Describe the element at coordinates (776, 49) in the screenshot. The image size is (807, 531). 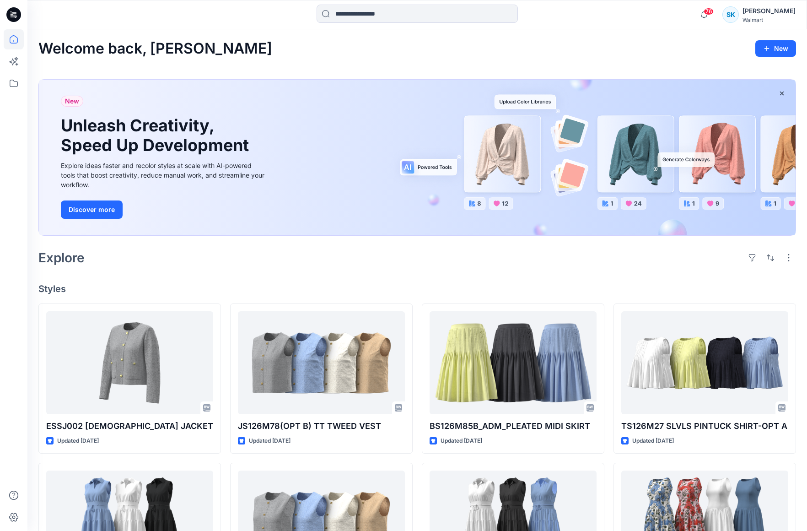
I see `button: New` at that location.